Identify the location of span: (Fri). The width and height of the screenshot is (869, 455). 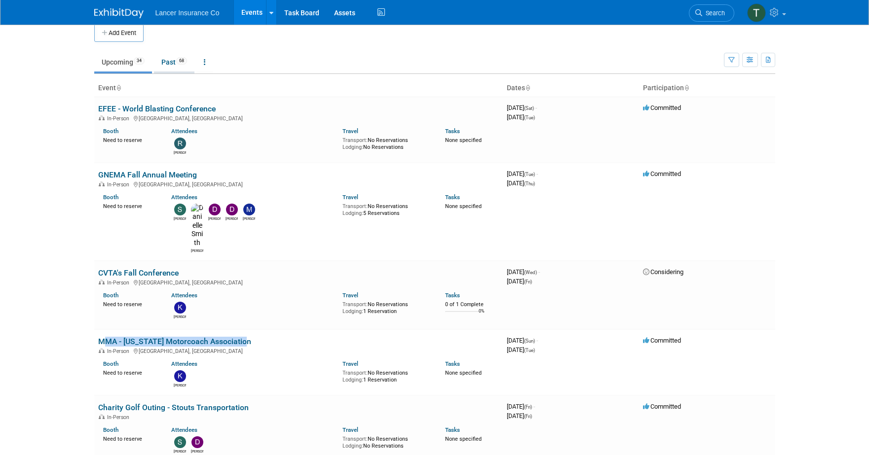
(528, 282).